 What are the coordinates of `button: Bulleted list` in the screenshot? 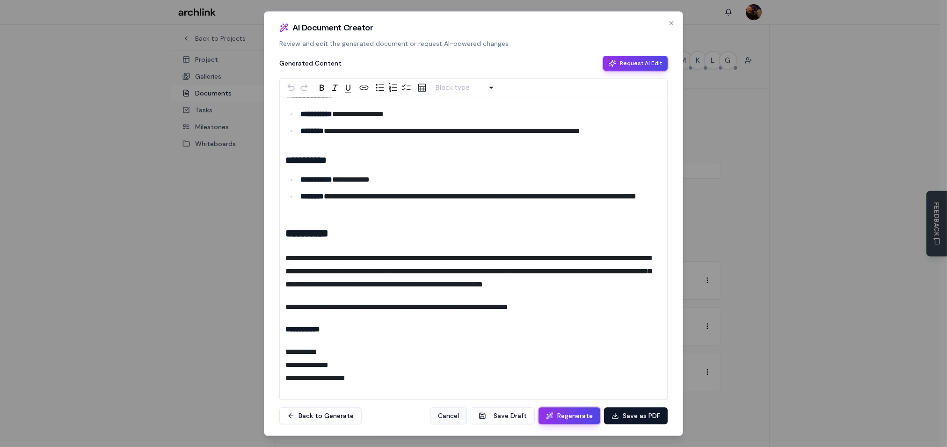 It's located at (380, 88).